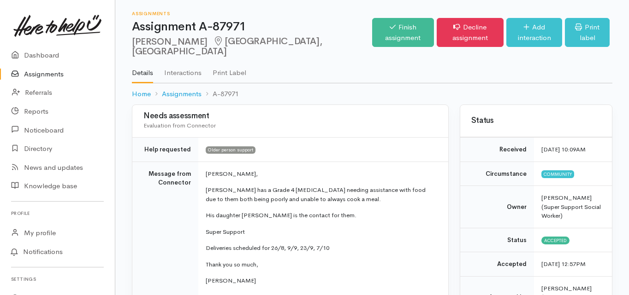 This screenshot has height=295, width=629. What do you see at coordinates (403, 32) in the screenshot?
I see `a: Finish assignment` at bounding box center [403, 32].